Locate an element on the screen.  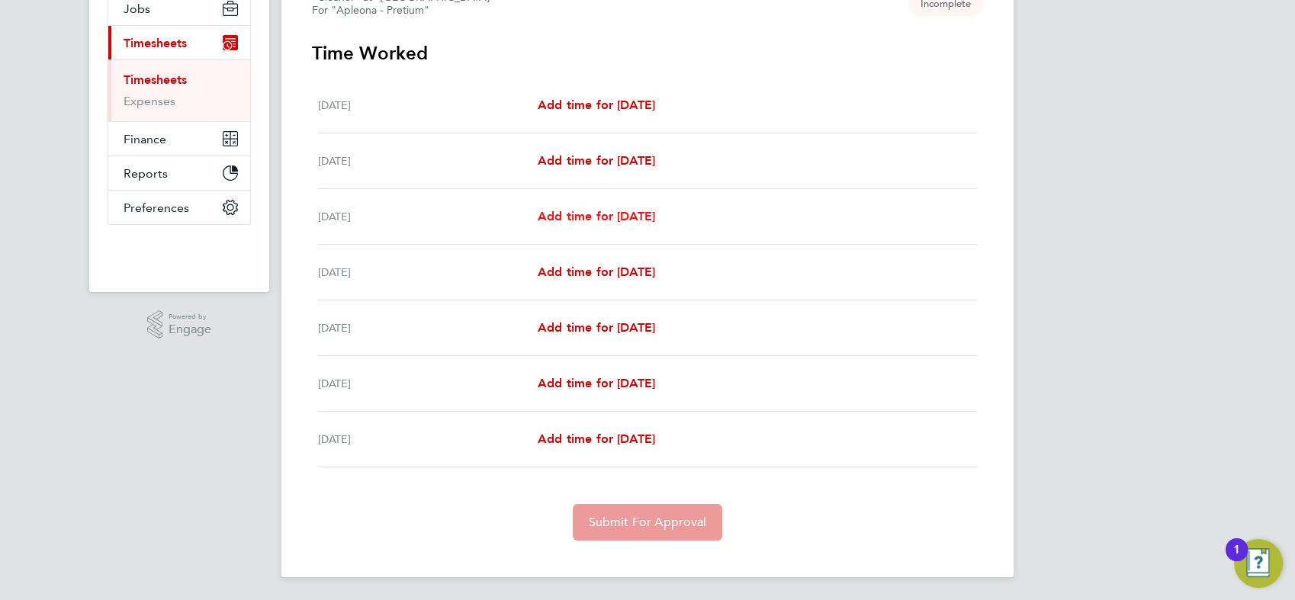
a: Powered byEngage is located at coordinates (179, 325).